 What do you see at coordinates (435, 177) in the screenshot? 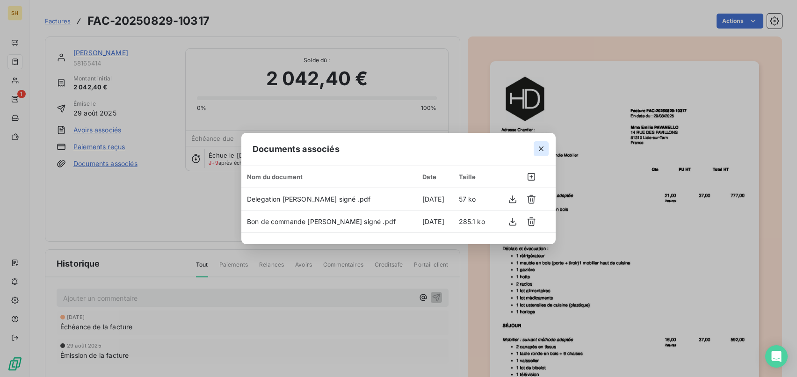
I see `div: Date` at bounding box center [435, 177].